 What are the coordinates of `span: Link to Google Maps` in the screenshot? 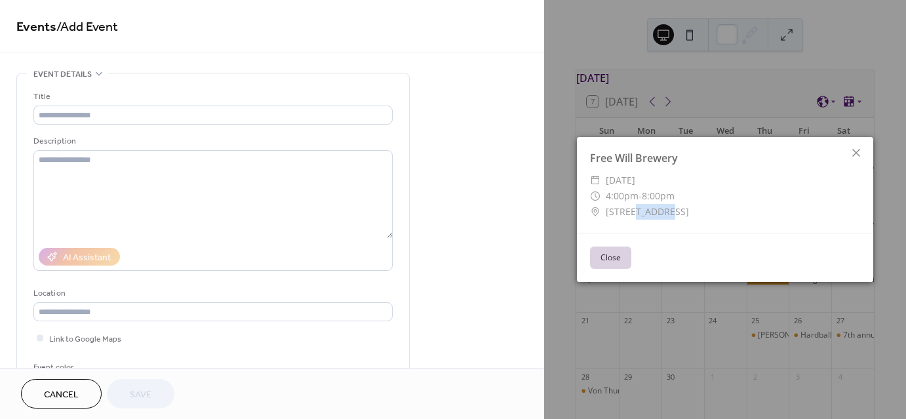 It's located at (85, 339).